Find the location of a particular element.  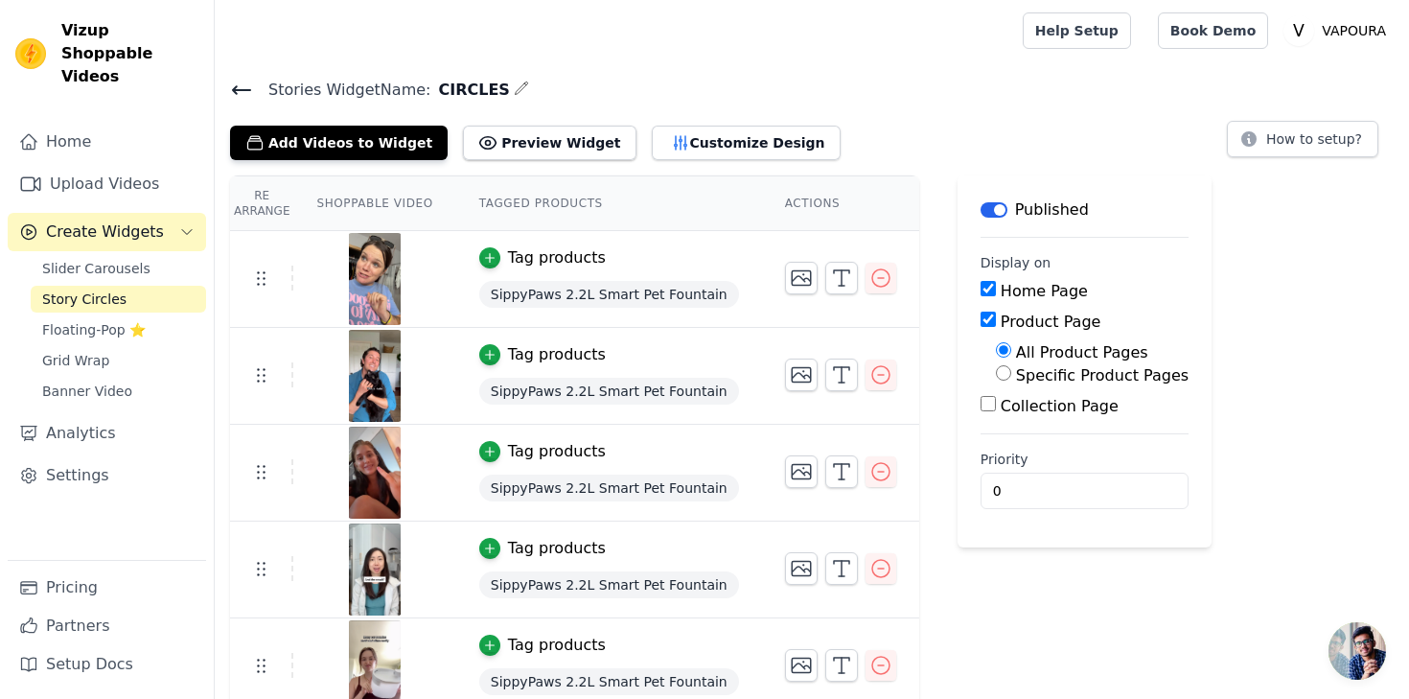

span: Story Circles is located at coordinates (84, 299).